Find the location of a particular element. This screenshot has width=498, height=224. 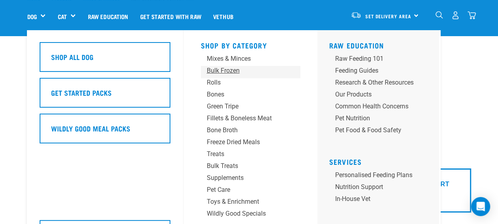

a: Research & Other Resources is located at coordinates (381, 84).